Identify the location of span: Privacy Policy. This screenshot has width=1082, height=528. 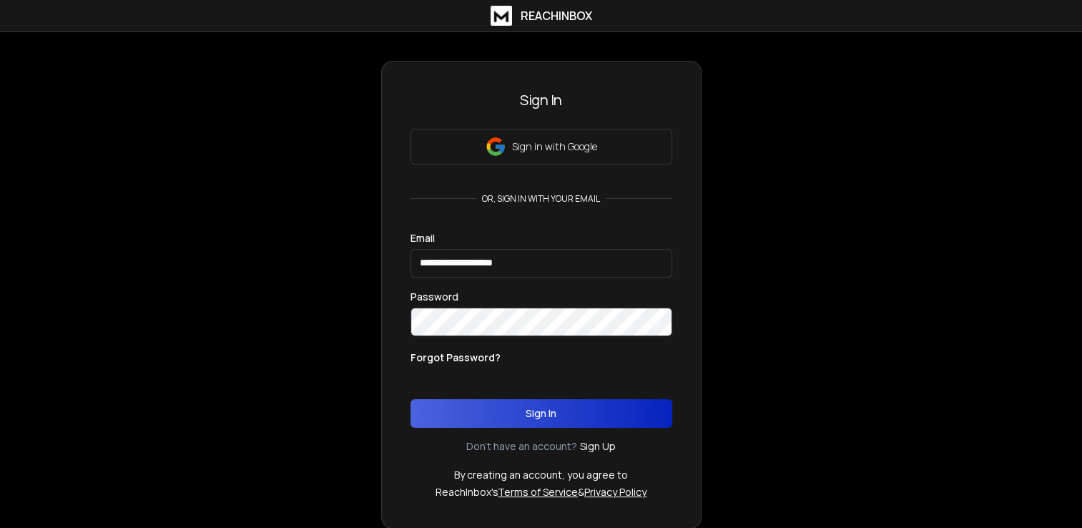
(615, 491).